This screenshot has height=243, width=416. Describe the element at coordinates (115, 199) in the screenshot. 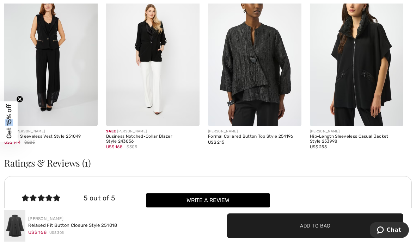

I see `div: 5 out of 5` at that location.